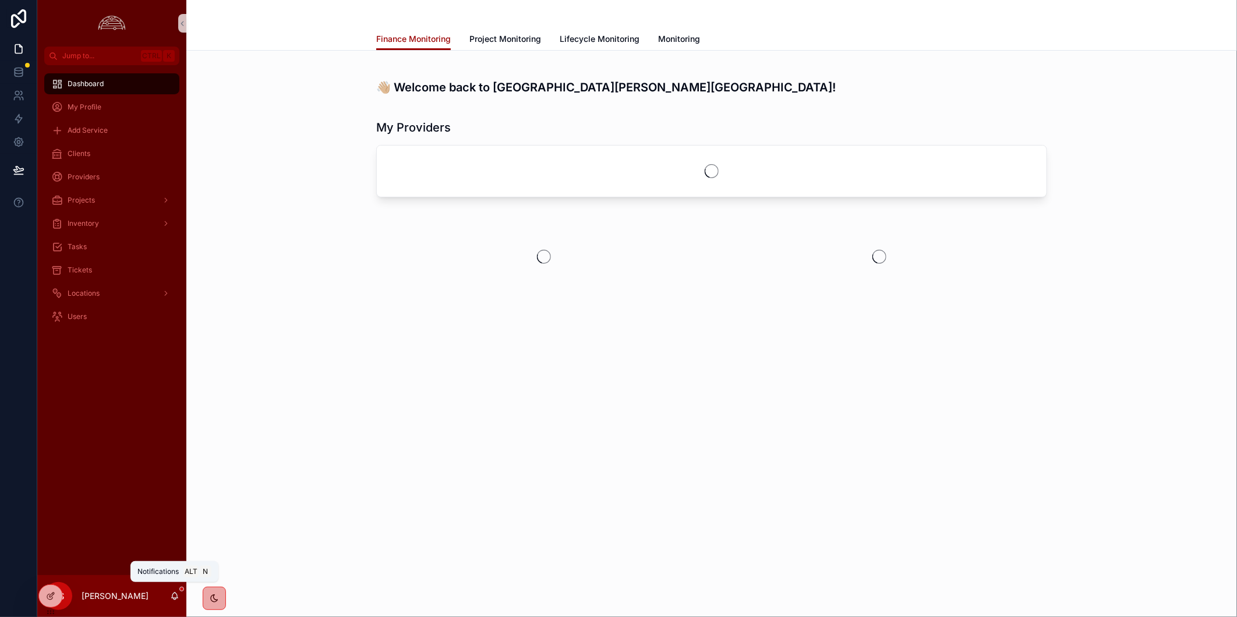 This screenshot has height=617, width=1237. What do you see at coordinates (84, 107) in the screenshot?
I see `span: My Profile` at bounding box center [84, 107].